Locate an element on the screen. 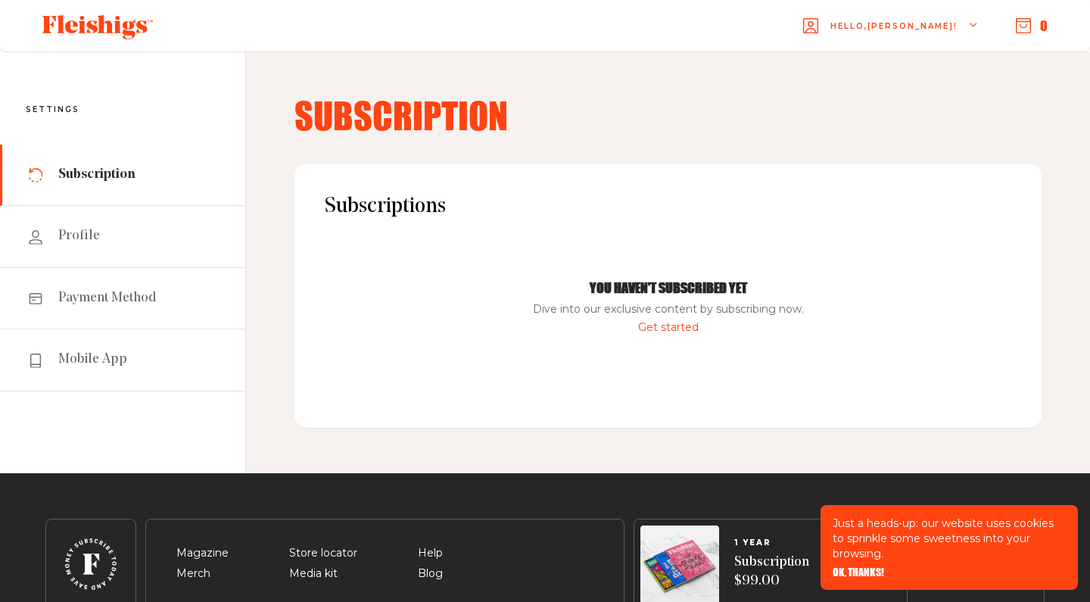 The image size is (1090, 602). a: Blog is located at coordinates (430, 573).